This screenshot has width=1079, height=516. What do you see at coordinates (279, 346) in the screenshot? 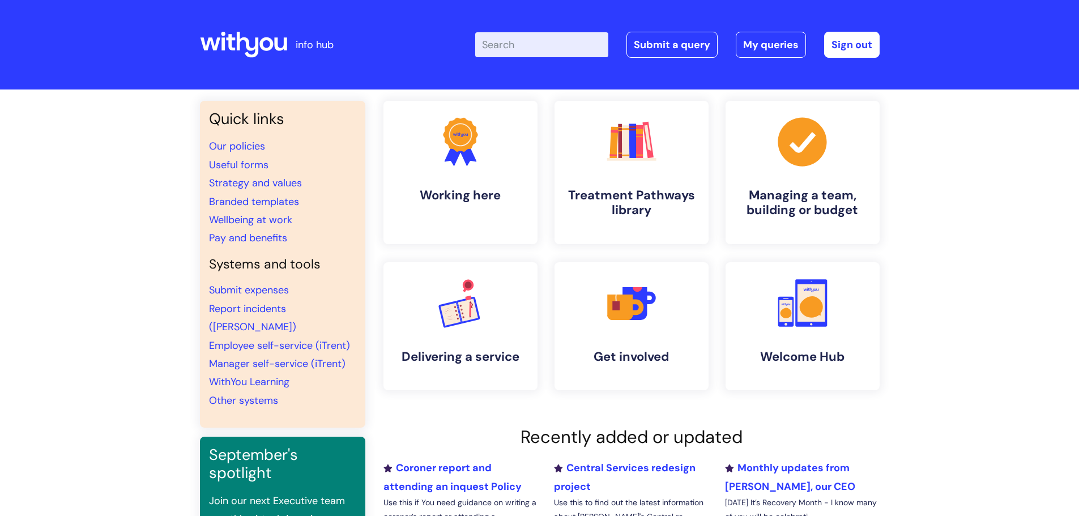
I see `a: Employee self-service (iTrent)` at bounding box center [279, 346].